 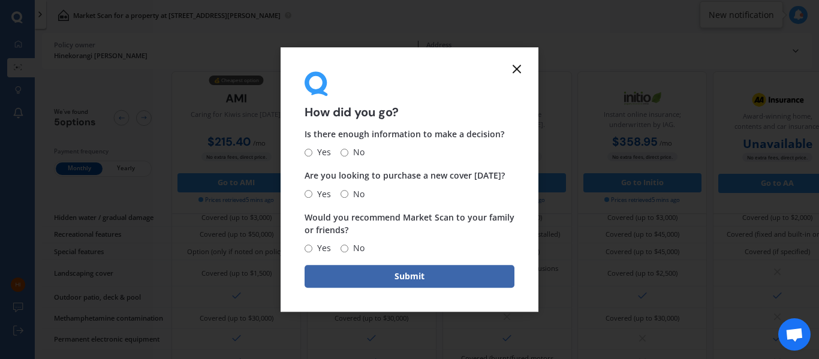 I want to click on div: Open chat, so click(x=794, y=334).